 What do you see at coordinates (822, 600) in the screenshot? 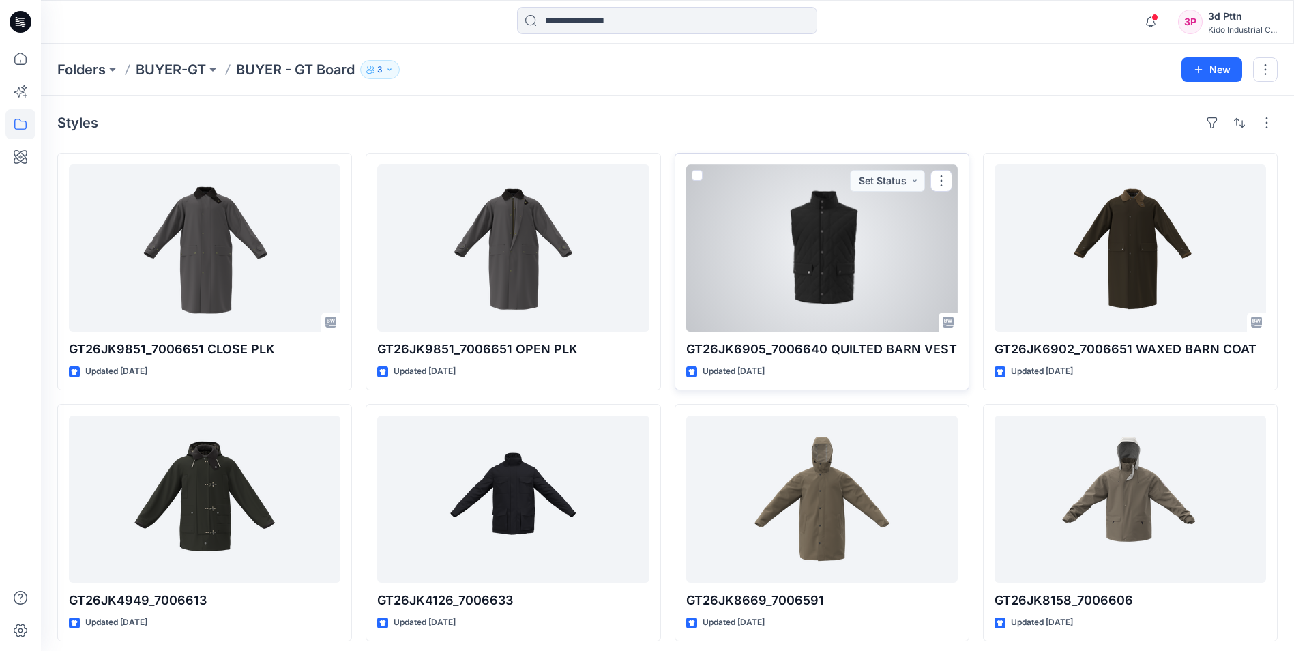
I see `p: GT26JK8669_7006591` at bounding box center [822, 600].